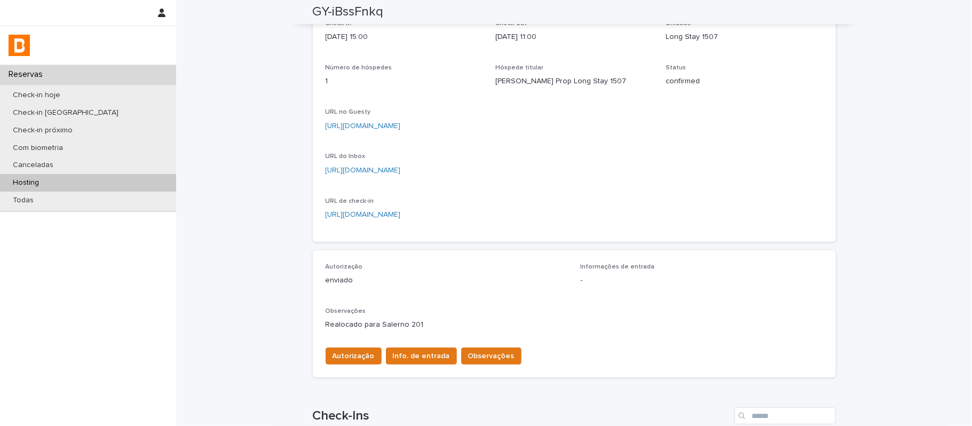 The width and height of the screenshot is (972, 426). I want to click on p: Realocado para Salerno 201, so click(574, 324).